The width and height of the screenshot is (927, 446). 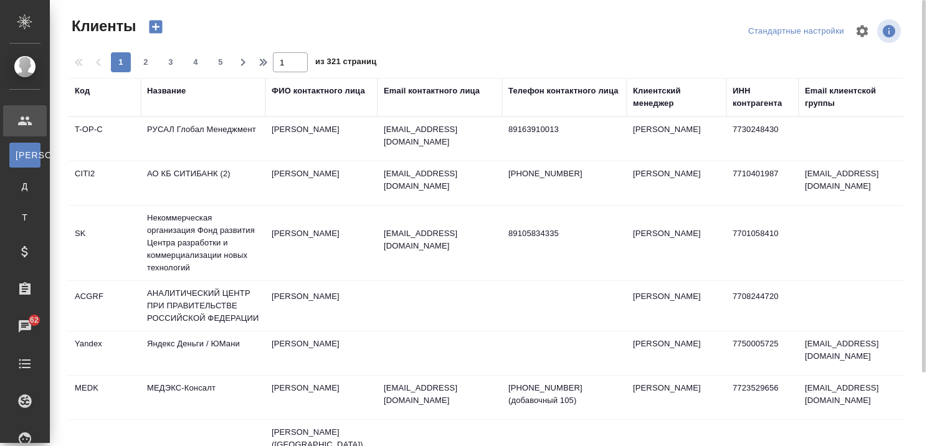 What do you see at coordinates (563, 91) in the screenshot?
I see `div: Телефон контактного лица` at bounding box center [563, 91].